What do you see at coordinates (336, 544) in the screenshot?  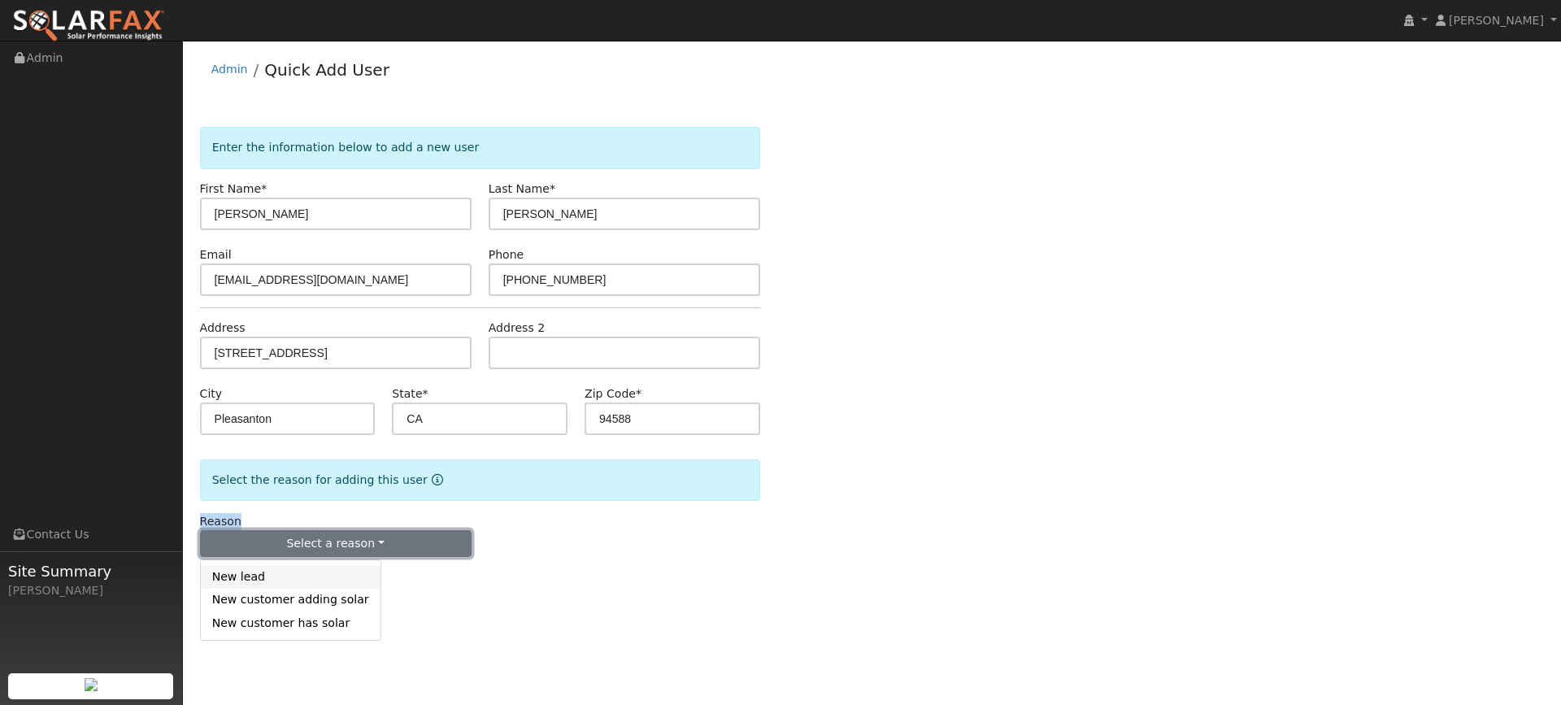 I see `button: Select a reason` at bounding box center [336, 544].